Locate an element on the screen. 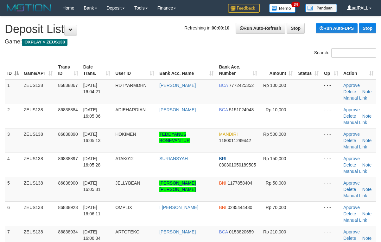 This screenshot has width=381, height=242. h1: Deposit List is located at coordinates (190, 29).